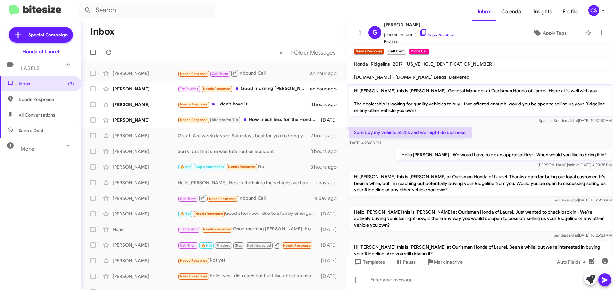 The height and width of the screenshot is (290, 613). I want to click on span: Bitesize Pro-Tip!, so click(225, 120).